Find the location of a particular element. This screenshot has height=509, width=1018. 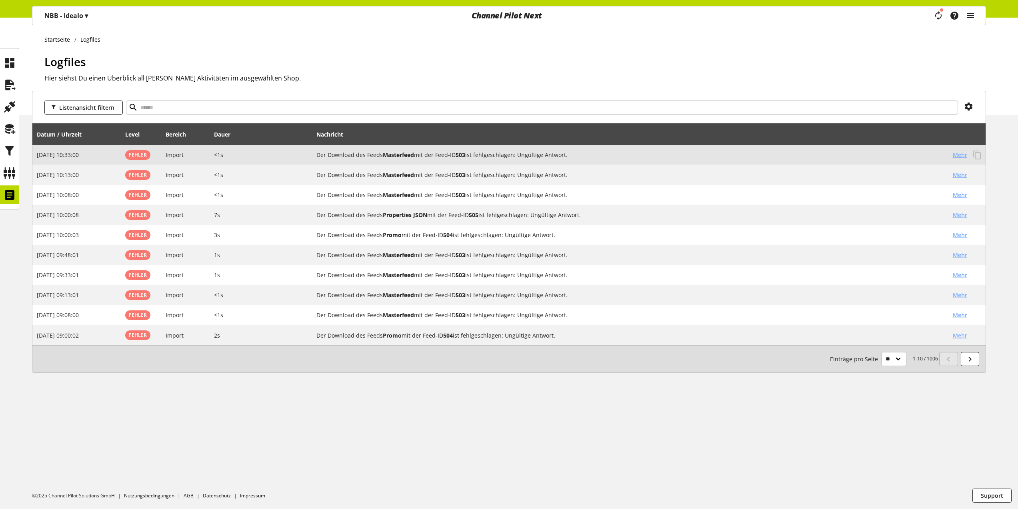

span: 1s is located at coordinates (217, 254).